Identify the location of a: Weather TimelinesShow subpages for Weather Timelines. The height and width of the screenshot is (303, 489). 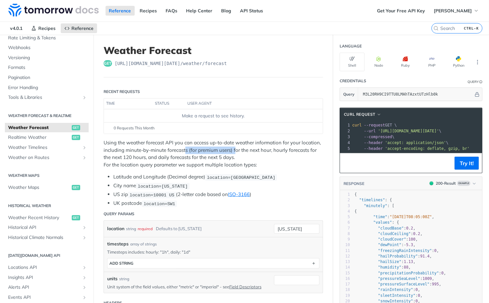
(47, 147).